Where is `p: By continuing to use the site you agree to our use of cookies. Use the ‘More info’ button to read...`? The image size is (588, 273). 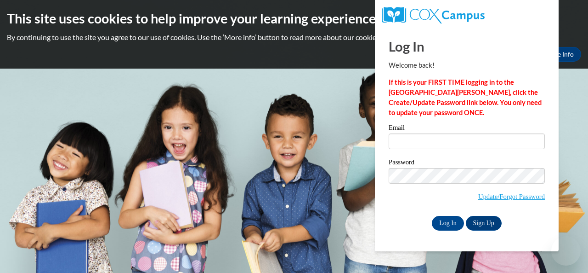 p: By continuing to use the site you agree to our use of cookies. Use the ‘More info’ button to read... is located at coordinates (294, 37).